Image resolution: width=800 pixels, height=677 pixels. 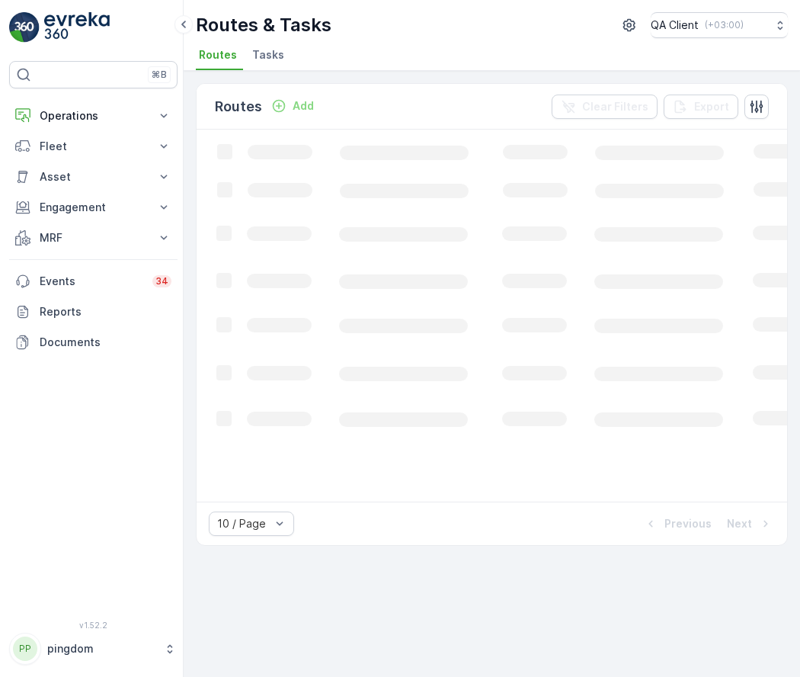 What do you see at coordinates (739, 524) in the screenshot?
I see `p: Next` at bounding box center [739, 524].